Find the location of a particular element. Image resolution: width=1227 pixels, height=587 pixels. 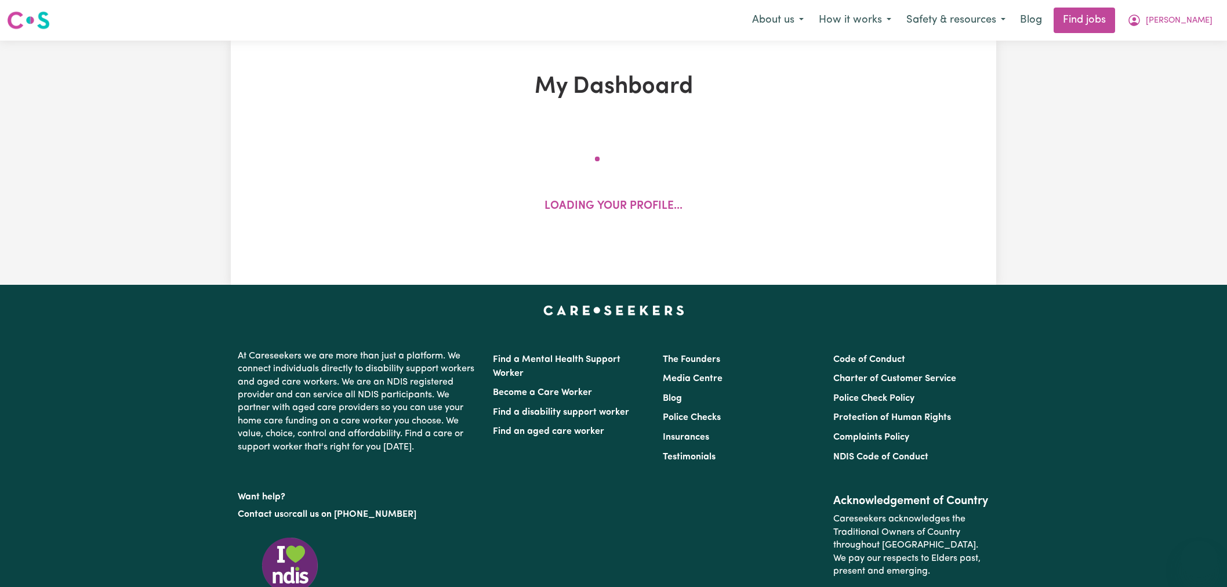

button: My Account is located at coordinates (1170, 20).